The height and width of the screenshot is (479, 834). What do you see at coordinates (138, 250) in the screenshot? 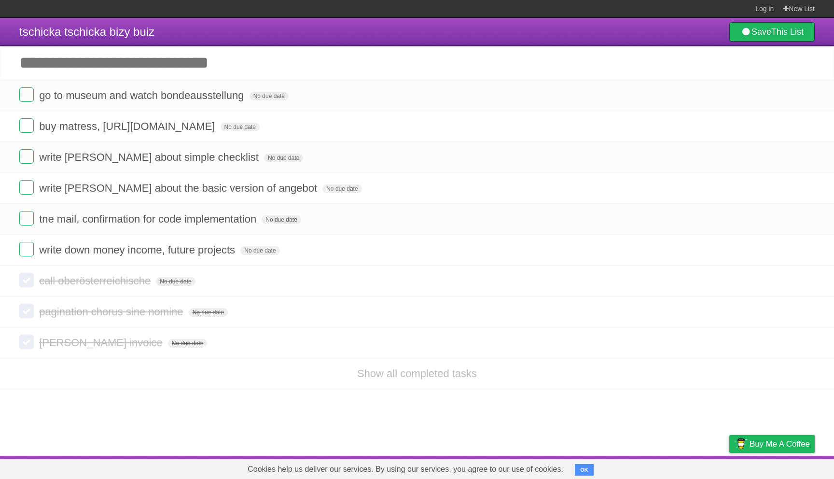
I see `span: write down money income, future projects` at bounding box center [138, 250].